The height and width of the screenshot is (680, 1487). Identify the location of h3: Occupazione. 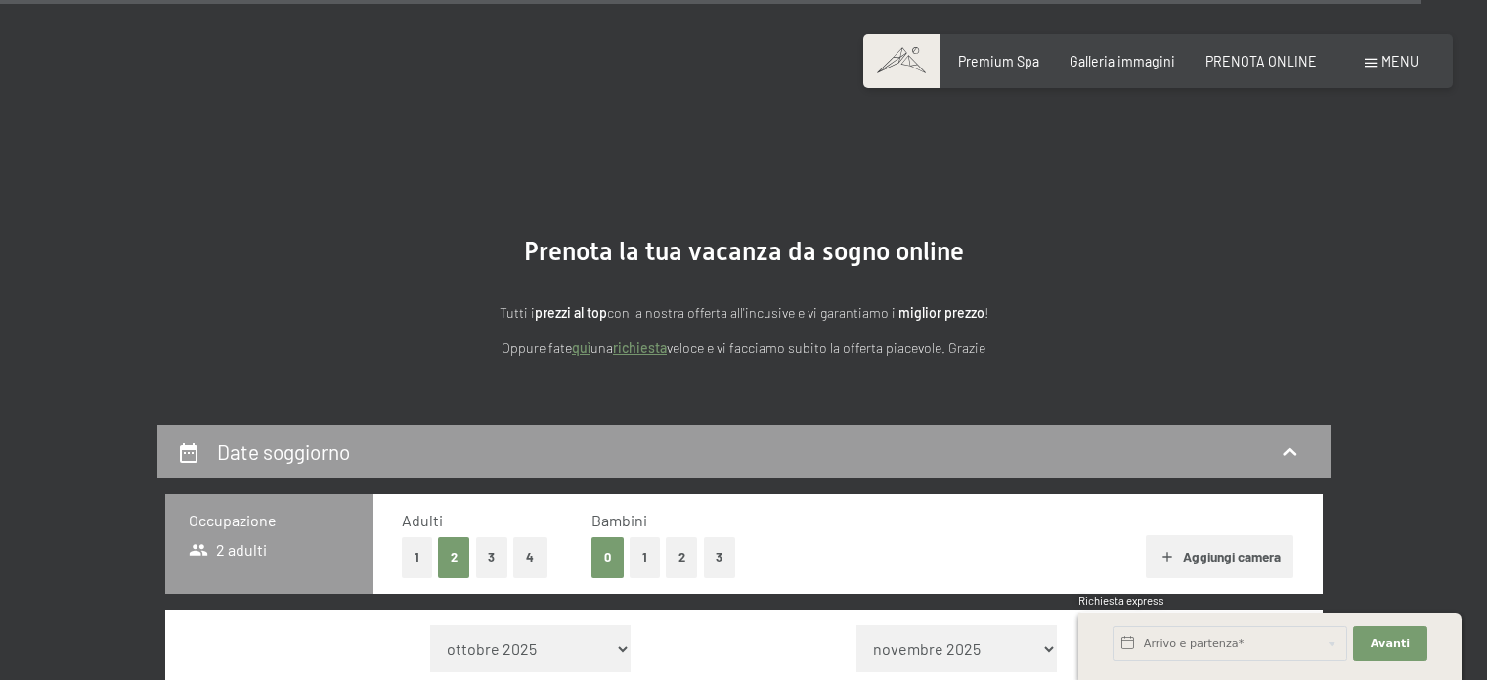
(269, 520).